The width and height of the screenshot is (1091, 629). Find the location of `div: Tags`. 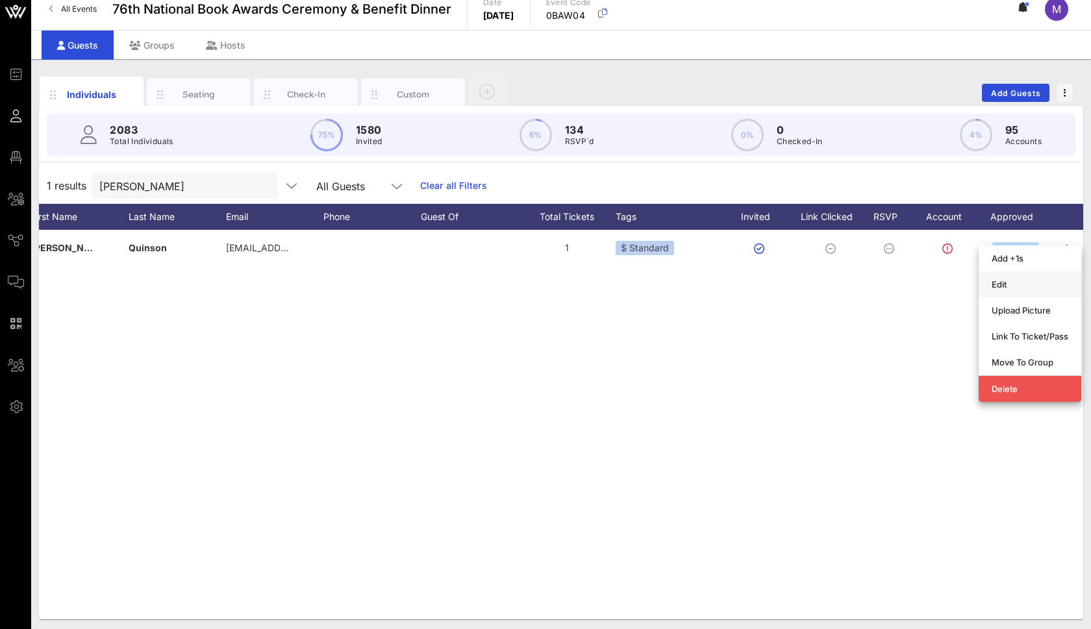

div: Tags is located at coordinates (671, 217).